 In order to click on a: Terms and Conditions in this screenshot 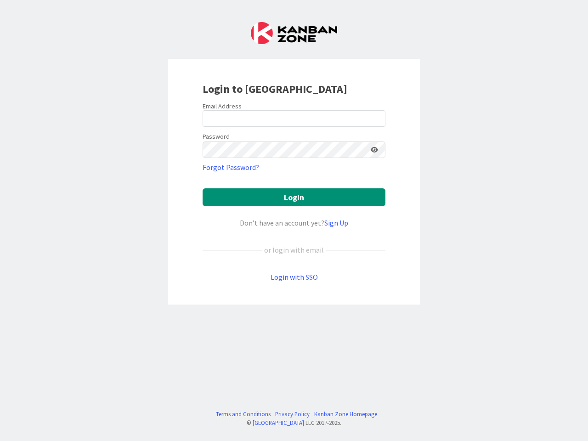, I will do `click(243, 414)`.